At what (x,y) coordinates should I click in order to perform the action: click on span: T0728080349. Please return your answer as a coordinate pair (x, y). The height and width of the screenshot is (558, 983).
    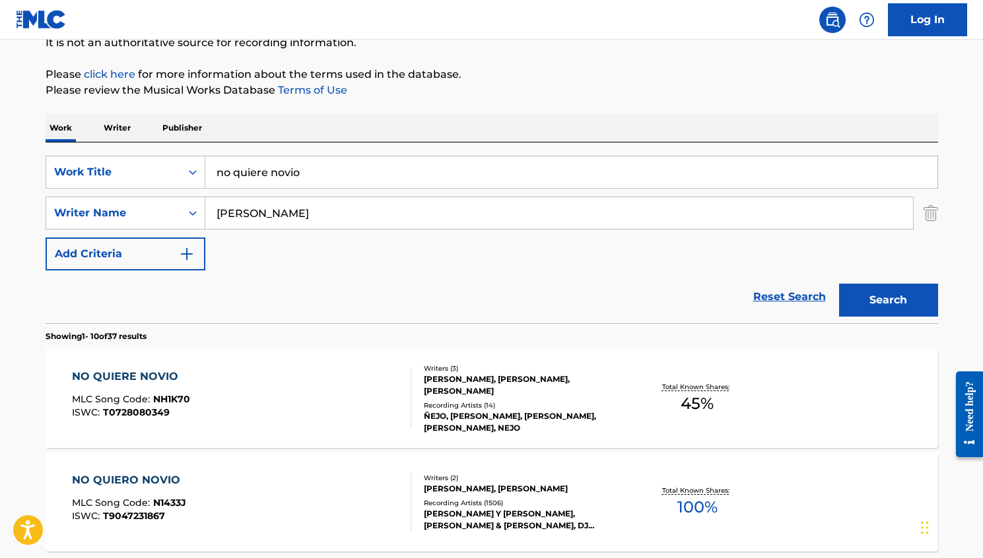
    Looking at the image, I should click on (136, 413).